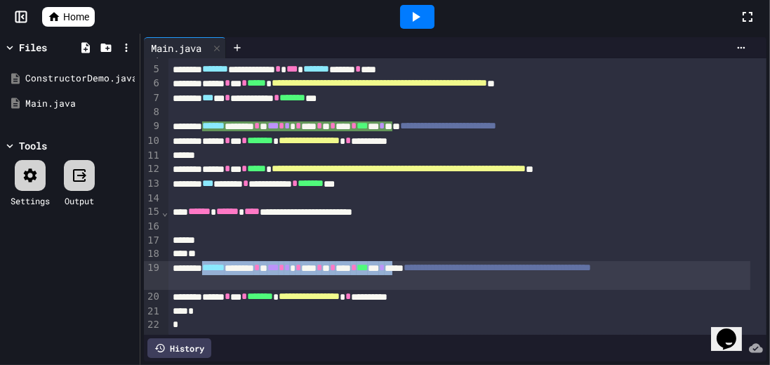  What do you see at coordinates (152, 275) in the screenshot?
I see `div: 19` at bounding box center [152, 275].